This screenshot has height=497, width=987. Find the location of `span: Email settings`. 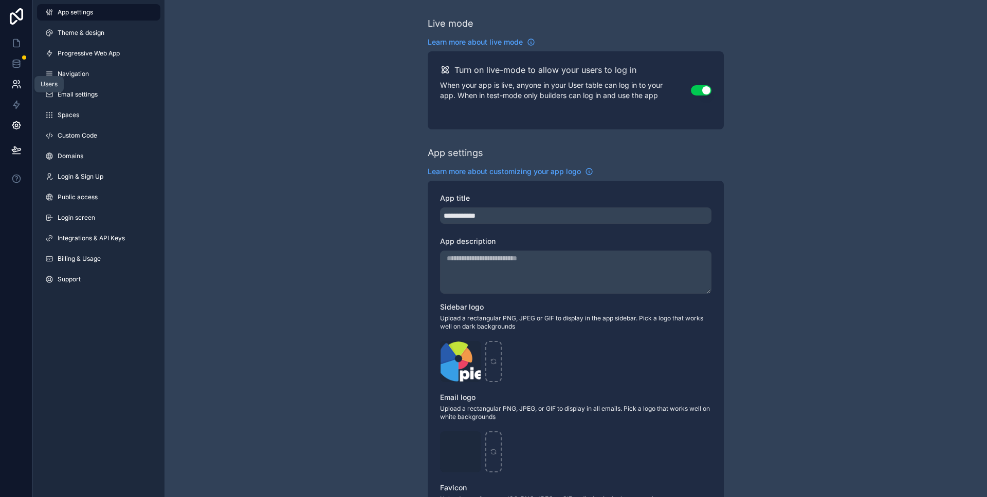

span: Email settings is located at coordinates (78, 95).